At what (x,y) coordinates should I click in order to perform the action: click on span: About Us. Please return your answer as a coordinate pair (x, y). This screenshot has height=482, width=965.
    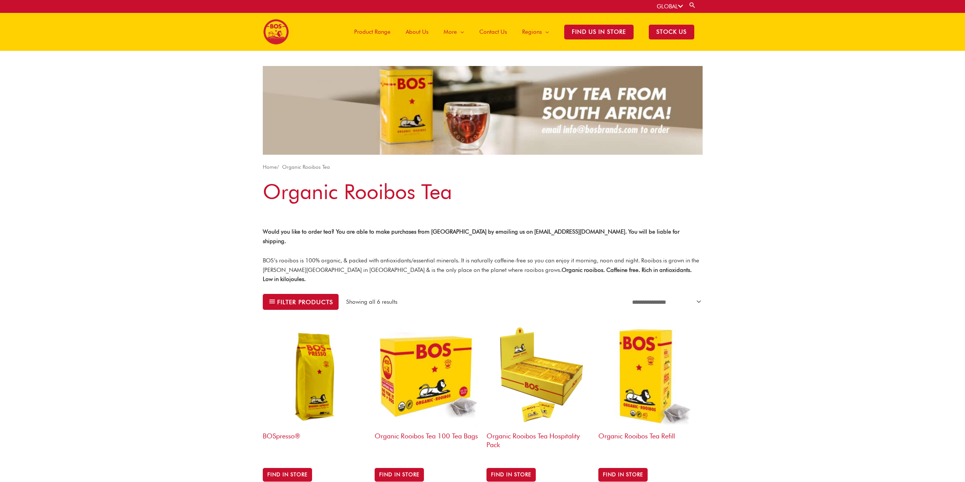
    Looking at the image, I should click on (417, 32).